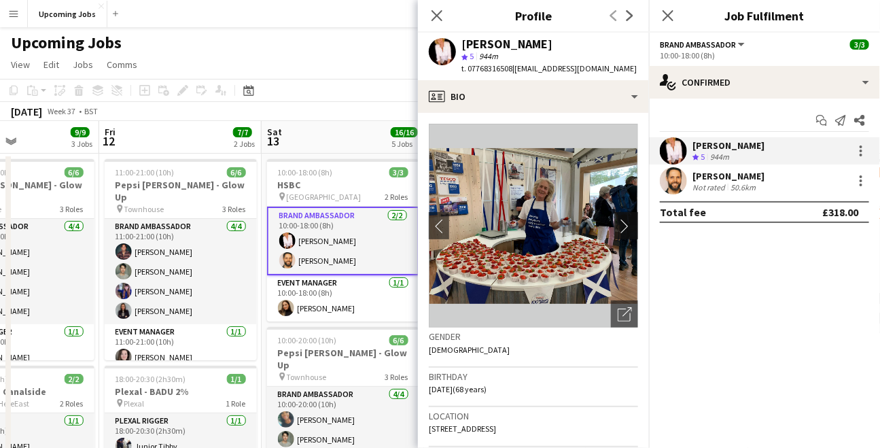 Image resolution: width=880 pixels, height=448 pixels. What do you see at coordinates (710, 187) in the screenshot?
I see `div: Not rated` at bounding box center [710, 187].